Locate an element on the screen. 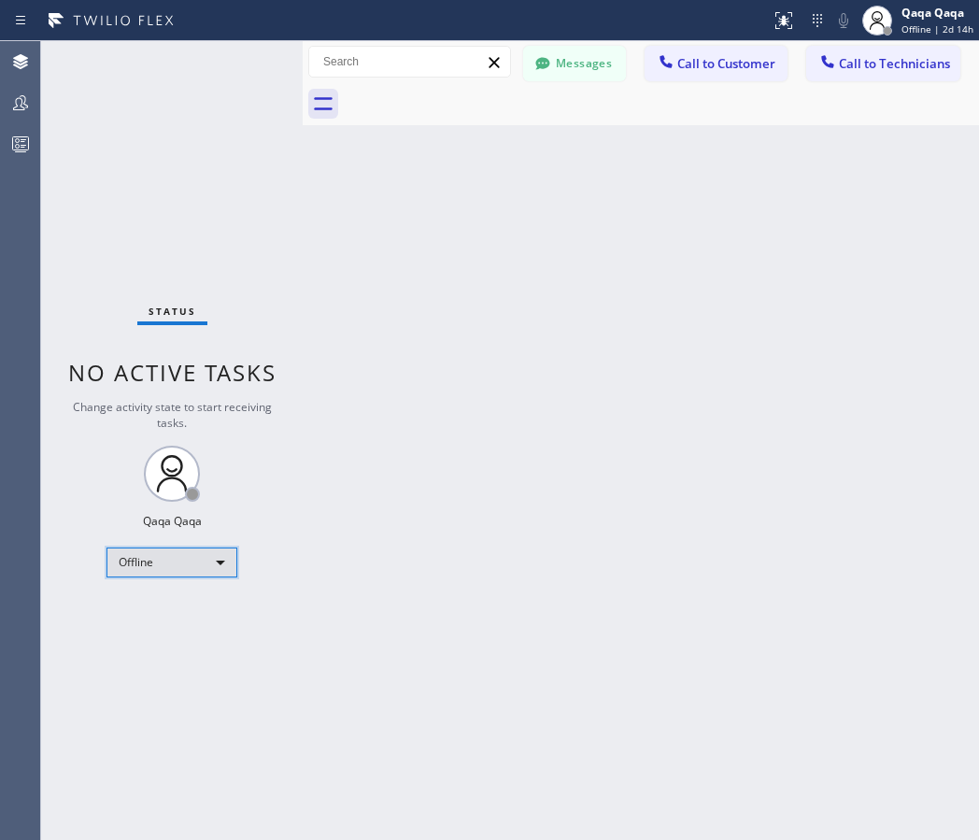 Image resolution: width=979 pixels, height=840 pixels. span: No active tasks is located at coordinates (172, 372).